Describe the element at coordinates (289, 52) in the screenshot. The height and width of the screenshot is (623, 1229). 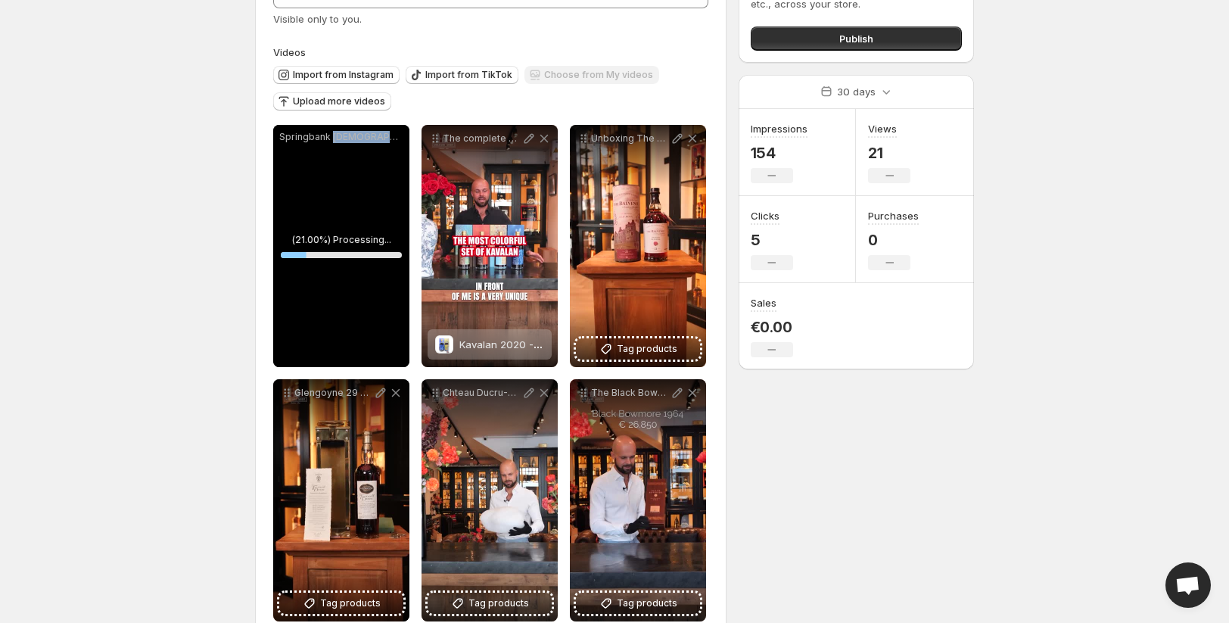
I see `span: Videos` at that location.